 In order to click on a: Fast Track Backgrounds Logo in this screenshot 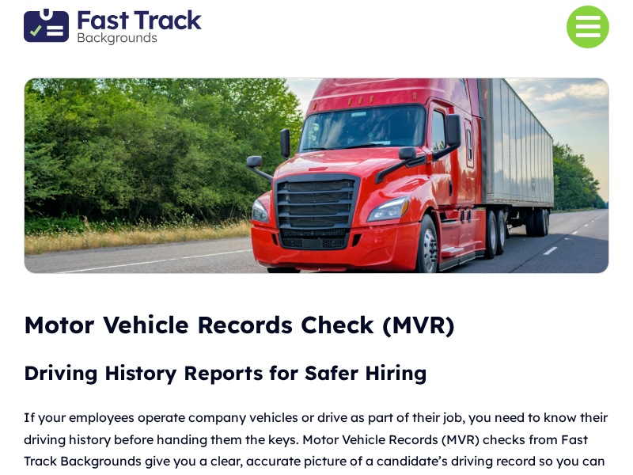, I will do `click(112, 15)`.